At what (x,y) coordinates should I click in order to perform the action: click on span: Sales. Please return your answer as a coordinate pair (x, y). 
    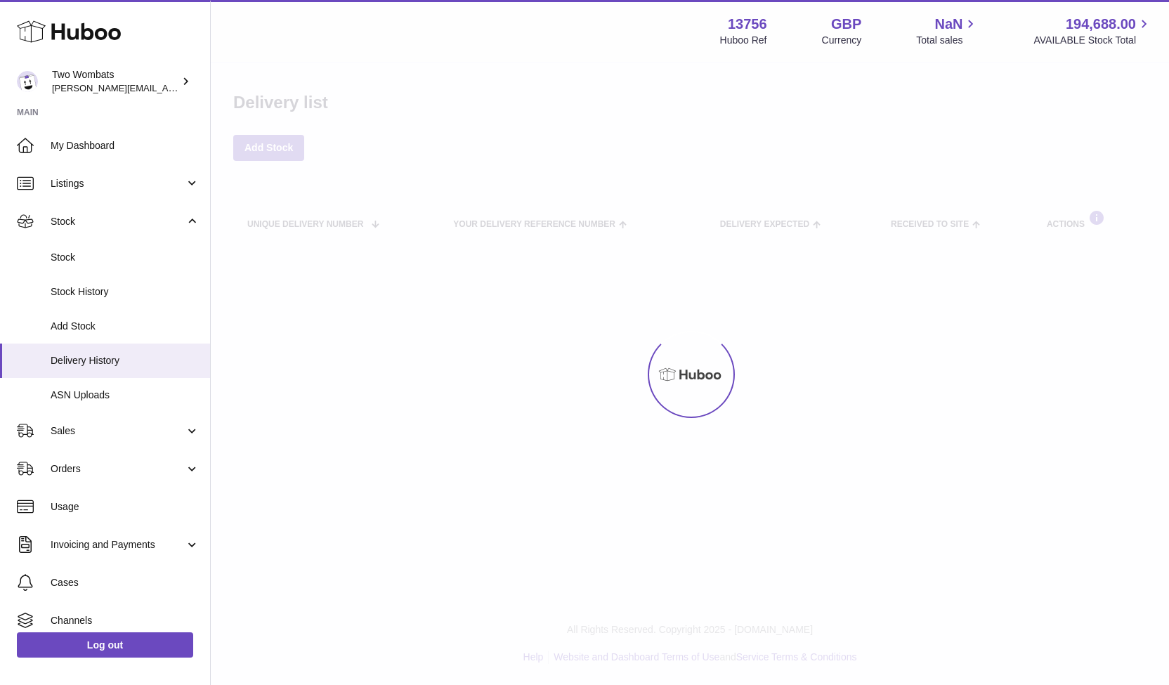
    Looking at the image, I should click on (117, 431).